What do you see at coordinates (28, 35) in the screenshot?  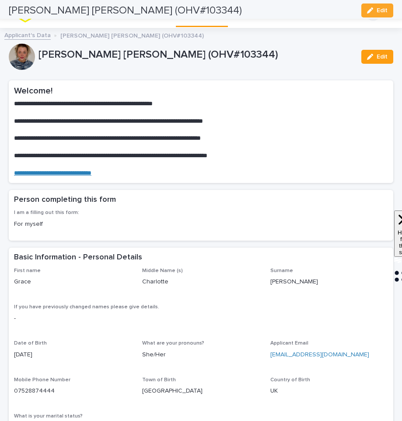 I see `a: Applicant's Data` at bounding box center [28, 35].